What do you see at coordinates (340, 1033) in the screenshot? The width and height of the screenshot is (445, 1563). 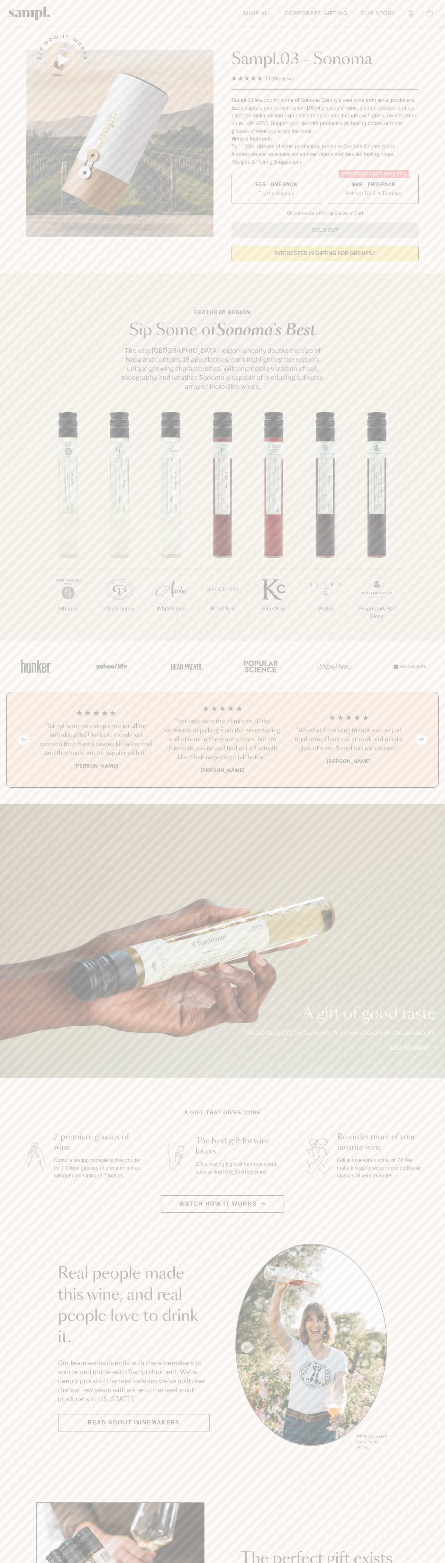 I see `p: The perfect gift for everyone from wine lovers to casual sippers.` at bounding box center [340, 1033].